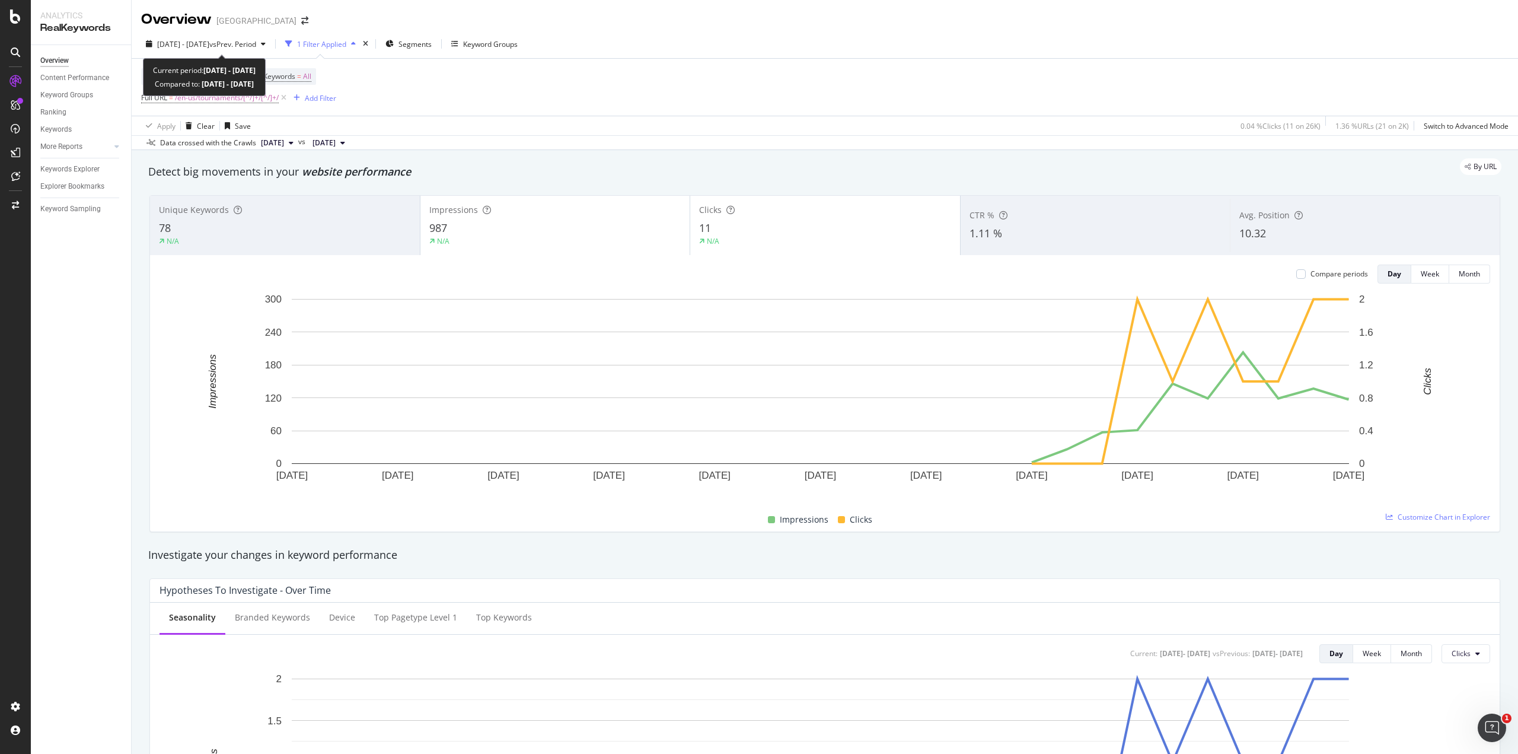  Describe the element at coordinates (705, 228) in the screenshot. I see `span: 11` at that location.